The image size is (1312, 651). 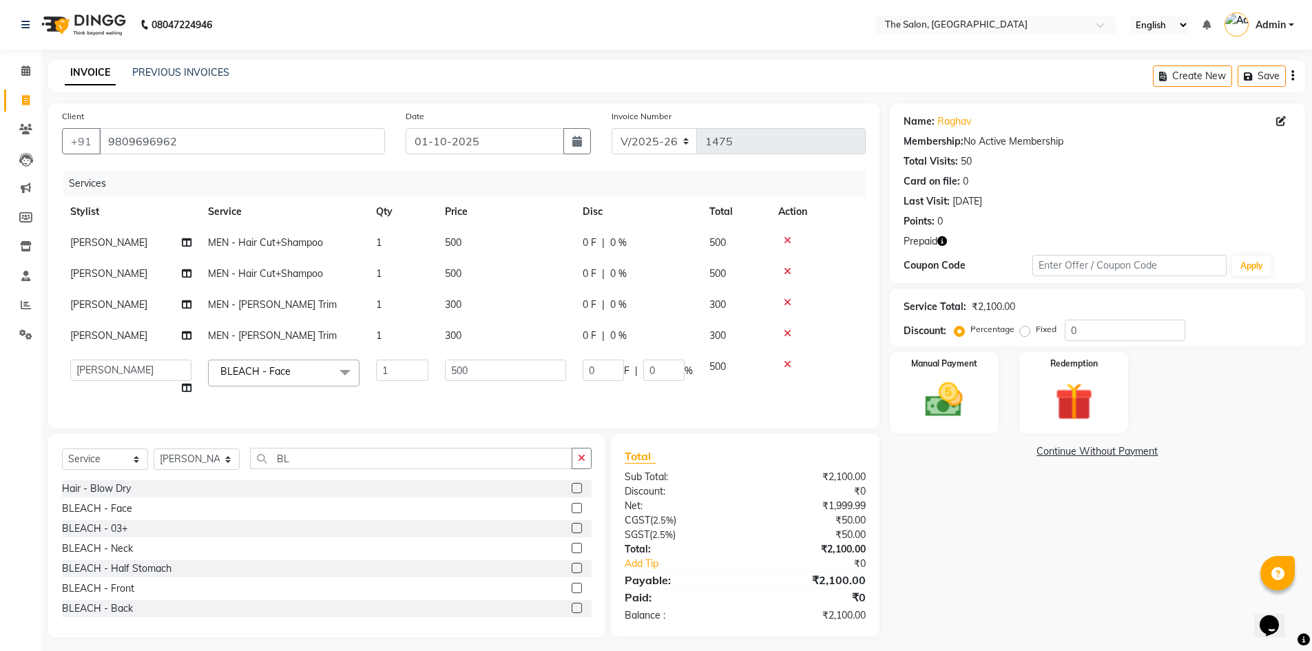 I want to click on div: Services, so click(x=470, y=183).